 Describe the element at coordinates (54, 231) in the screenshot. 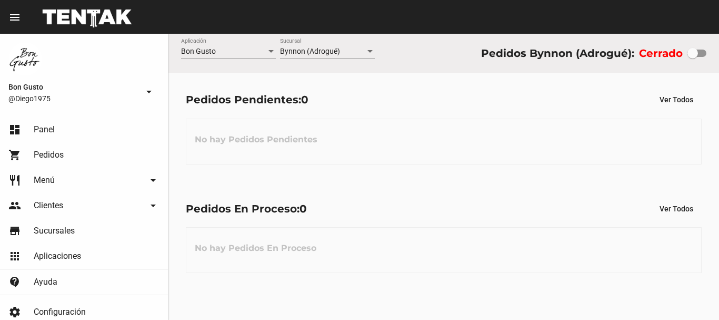

I see `span: Sucursales` at that location.